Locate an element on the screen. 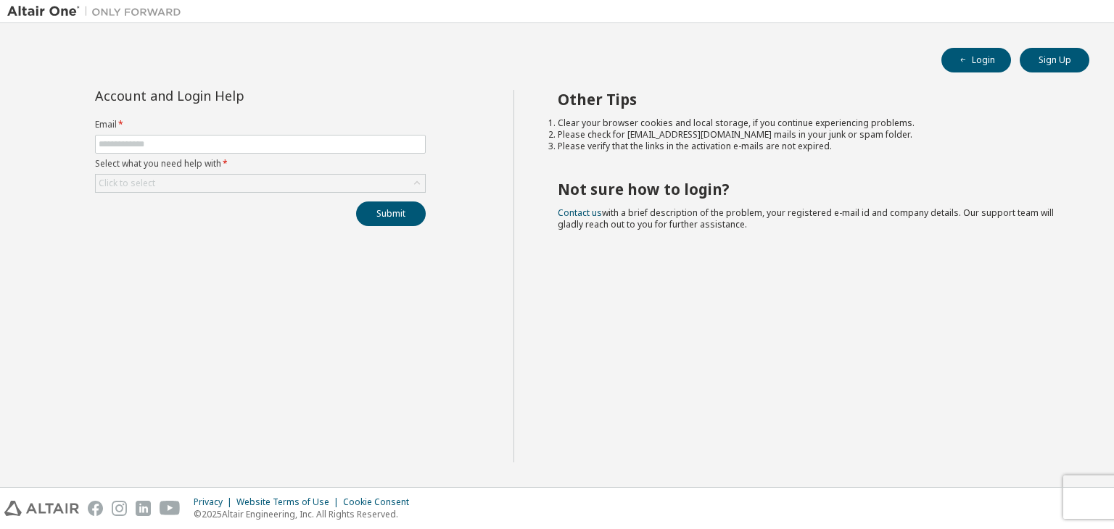 The height and width of the screenshot is (529, 1114). div: Website Terms of Use is located at coordinates (289, 503).